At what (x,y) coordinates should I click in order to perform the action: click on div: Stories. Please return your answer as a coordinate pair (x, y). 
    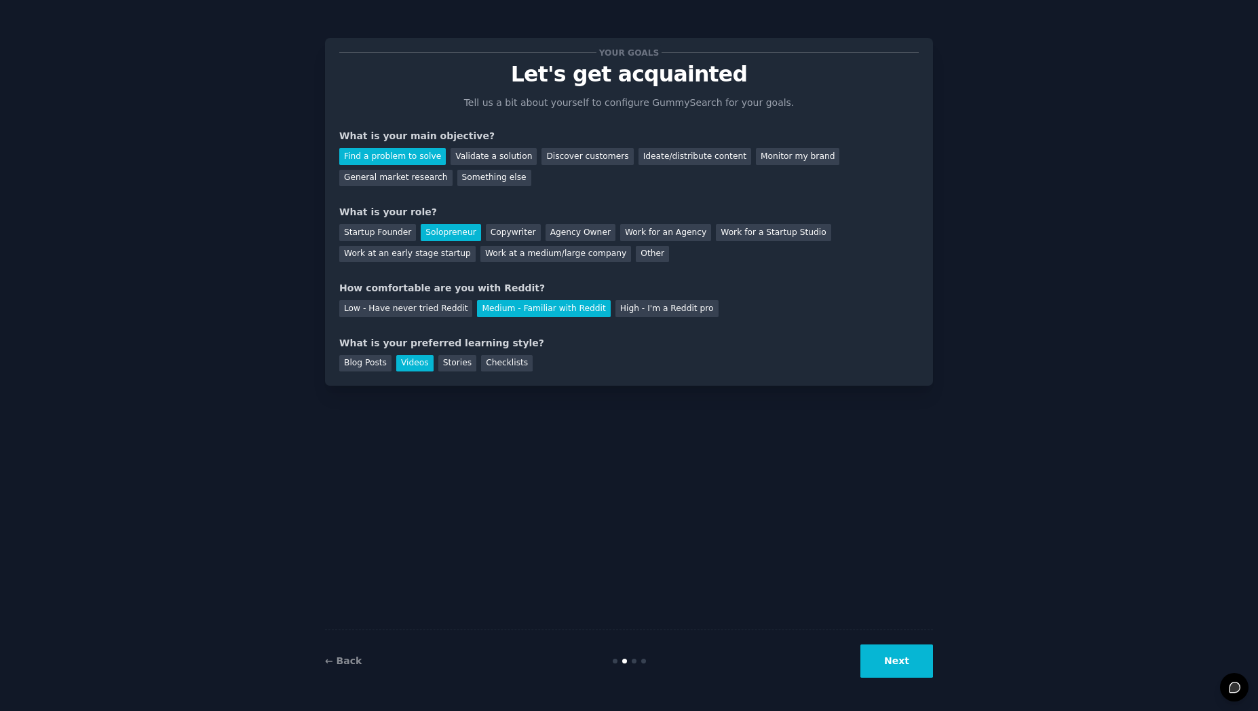
    Looking at the image, I should click on (457, 363).